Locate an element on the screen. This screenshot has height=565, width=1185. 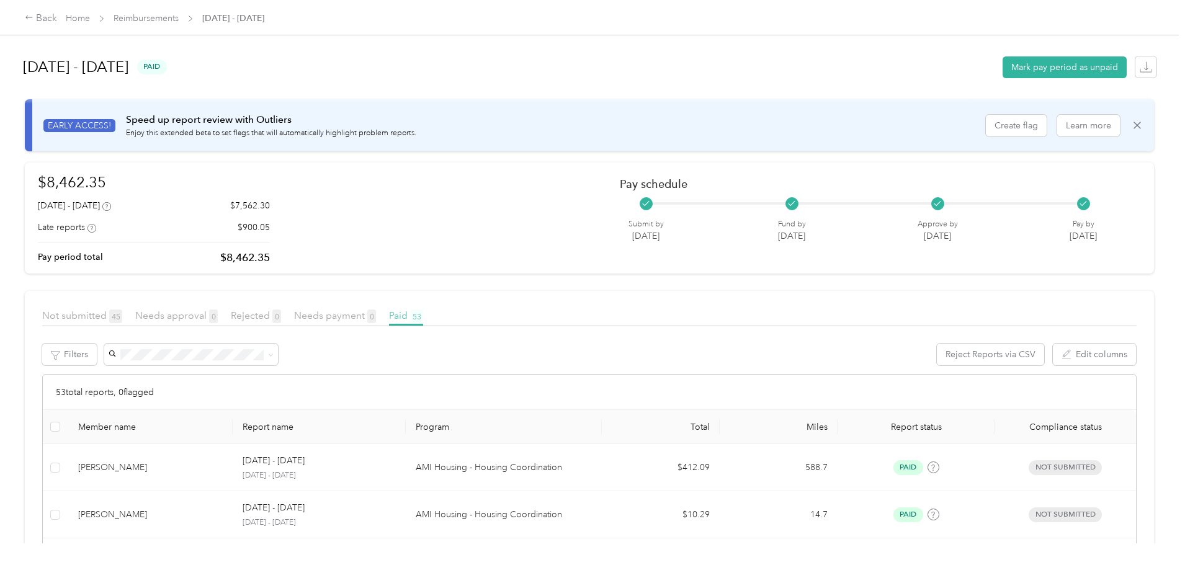
span: Needs approval is located at coordinates (176, 315).